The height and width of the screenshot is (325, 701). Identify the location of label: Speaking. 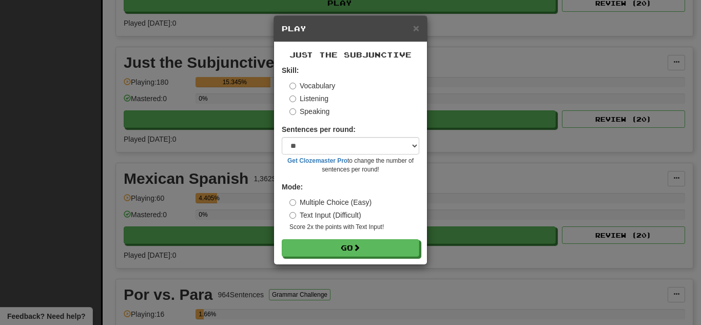
(310, 111).